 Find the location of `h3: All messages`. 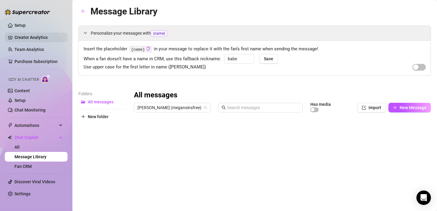

h3: All messages is located at coordinates (156, 95).